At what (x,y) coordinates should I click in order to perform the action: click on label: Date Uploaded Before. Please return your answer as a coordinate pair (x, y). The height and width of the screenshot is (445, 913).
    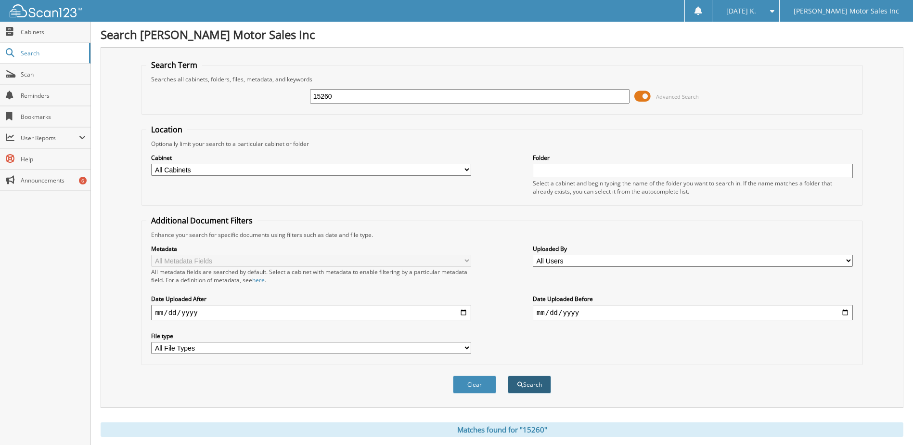
    Looking at the image, I should click on (693, 298).